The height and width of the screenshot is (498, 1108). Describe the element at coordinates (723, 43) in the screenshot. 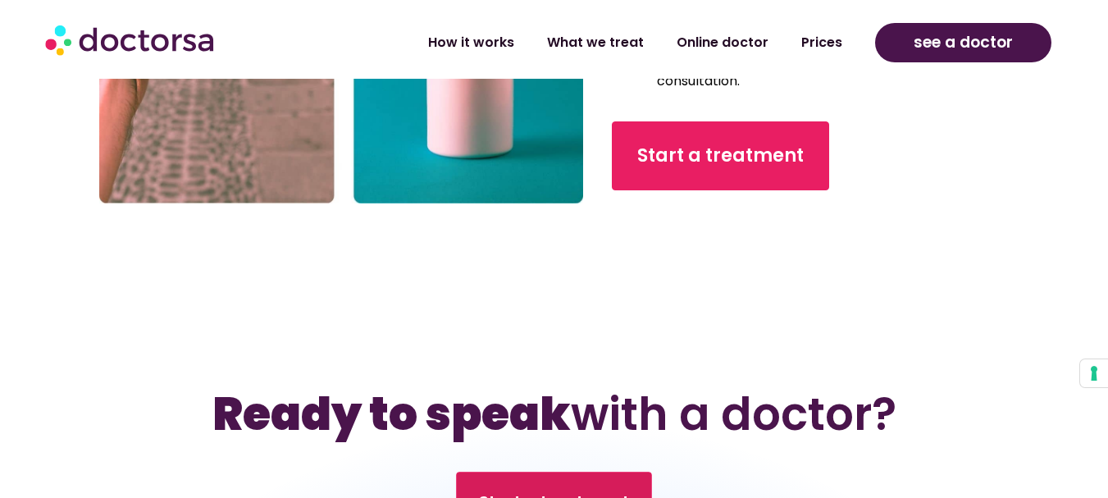

I see `a: Online doctor` at that location.